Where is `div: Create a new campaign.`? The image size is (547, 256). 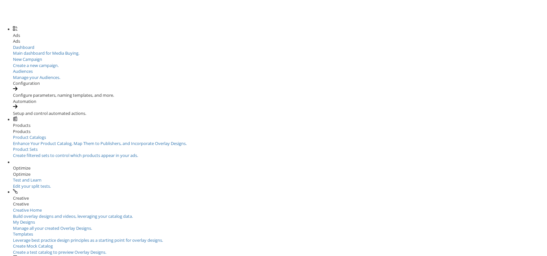
div: Create a new campaign. is located at coordinates (280, 65).